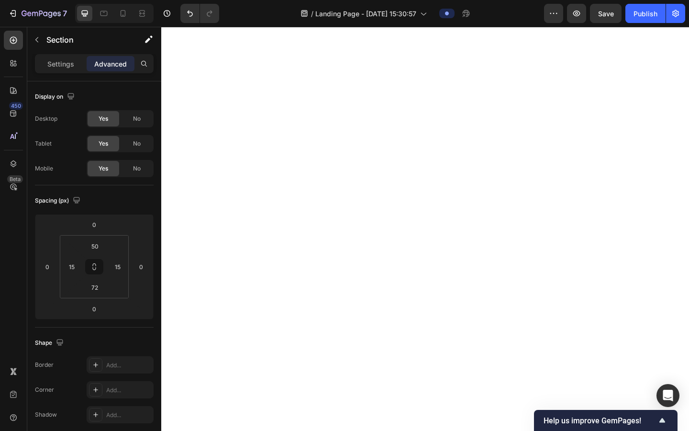  I want to click on div: Shape, so click(50, 343).